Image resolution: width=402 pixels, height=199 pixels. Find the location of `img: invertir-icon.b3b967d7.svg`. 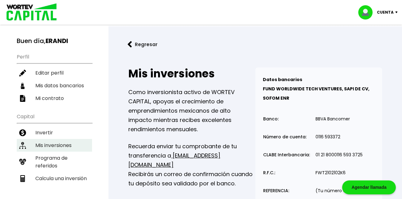

img: invertir-icon.b3b967d7.svg is located at coordinates (23, 133).